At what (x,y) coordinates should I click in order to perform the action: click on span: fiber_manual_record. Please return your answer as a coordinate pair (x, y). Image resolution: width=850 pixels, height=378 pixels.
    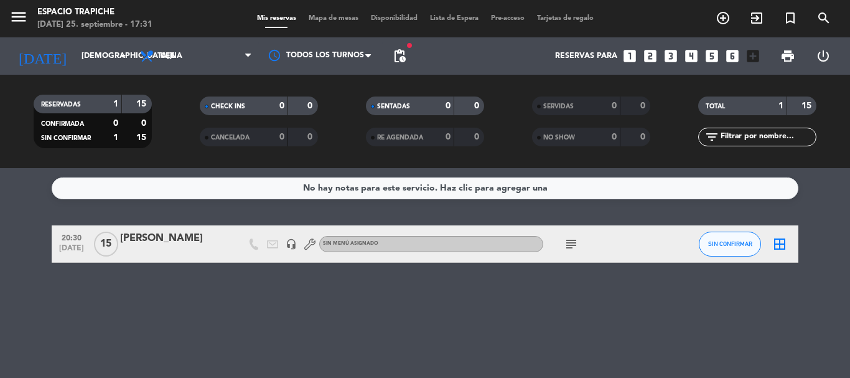
    Looking at the image, I should click on (409, 45).